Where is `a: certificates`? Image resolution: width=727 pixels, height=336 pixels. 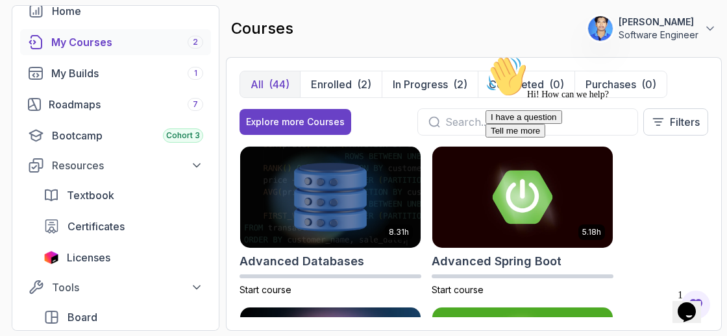
a: certificates is located at coordinates (123, 226).